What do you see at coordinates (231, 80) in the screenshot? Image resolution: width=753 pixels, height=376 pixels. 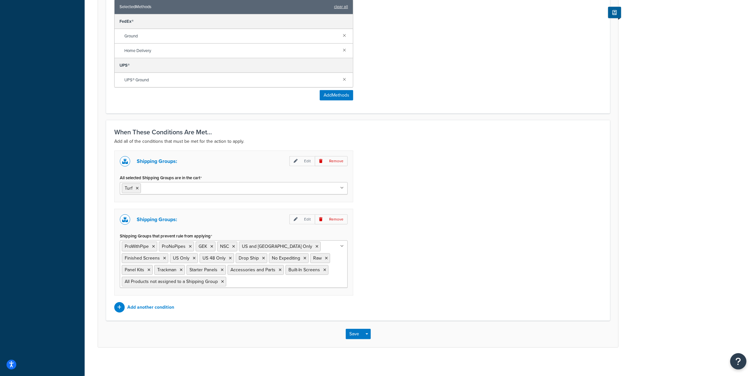 I see `span: UPS® Ground` at bounding box center [231, 80].